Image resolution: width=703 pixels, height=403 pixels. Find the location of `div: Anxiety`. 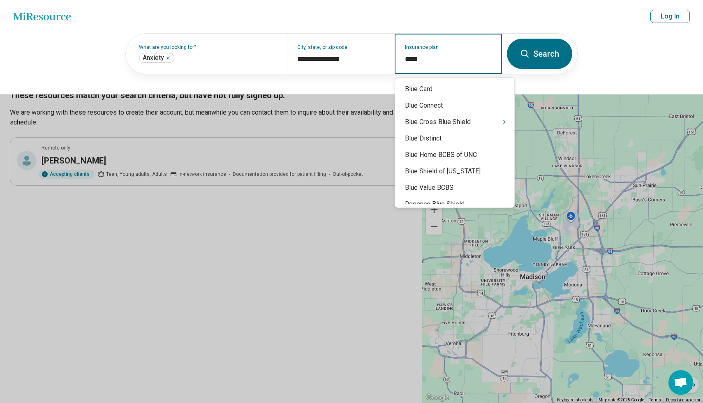

div: Anxiety is located at coordinates (157, 58).